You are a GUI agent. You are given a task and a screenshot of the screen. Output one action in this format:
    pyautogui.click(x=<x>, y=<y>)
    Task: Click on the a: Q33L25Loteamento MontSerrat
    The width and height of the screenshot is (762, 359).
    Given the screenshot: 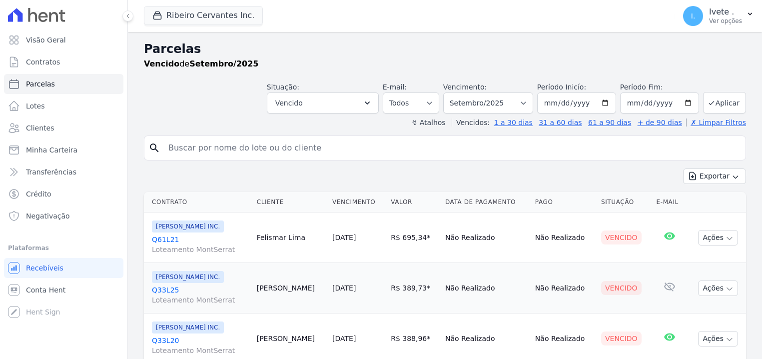 What is the action you would take?
    pyautogui.click(x=200, y=295)
    